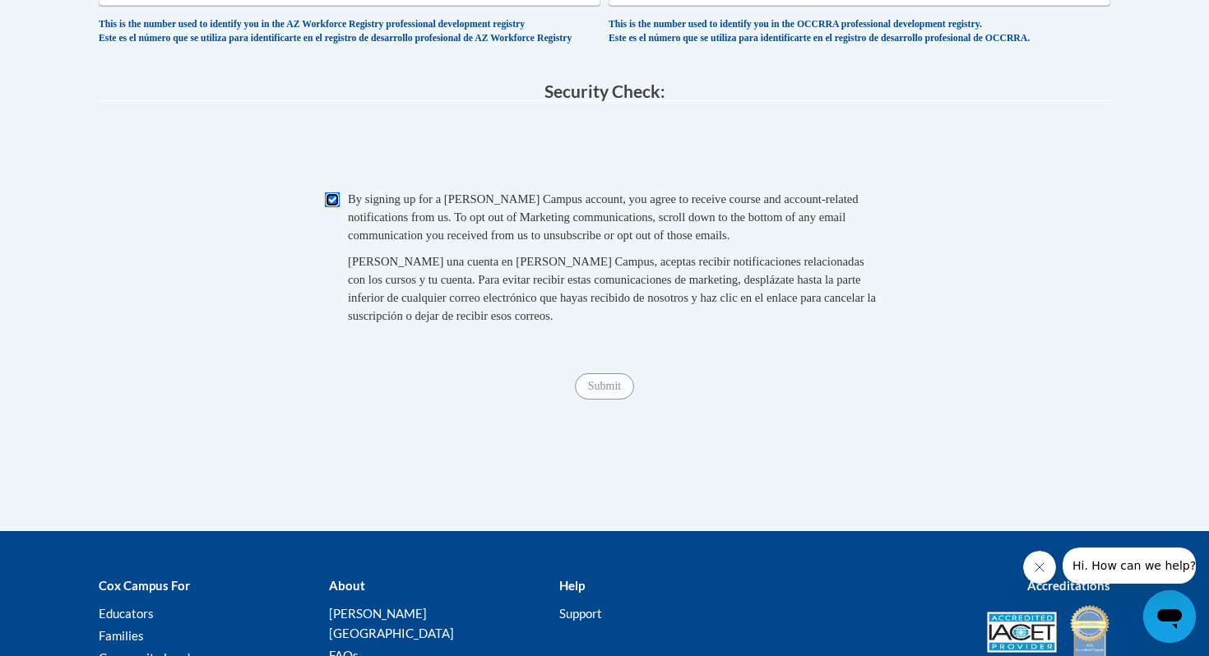 This screenshot has height=656, width=1209. Describe the element at coordinates (126, 614) in the screenshot. I see `a: Educators` at that location.